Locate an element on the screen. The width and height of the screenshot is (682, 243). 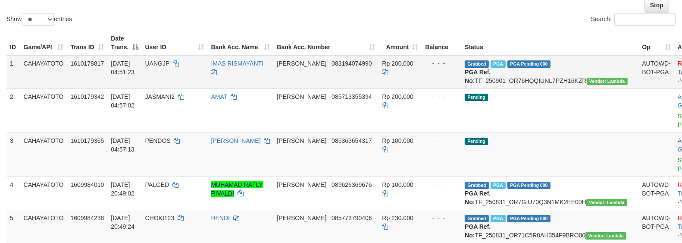
th: Bank Acc. Number: activate to sort column ascending is located at coordinates (326, 43).